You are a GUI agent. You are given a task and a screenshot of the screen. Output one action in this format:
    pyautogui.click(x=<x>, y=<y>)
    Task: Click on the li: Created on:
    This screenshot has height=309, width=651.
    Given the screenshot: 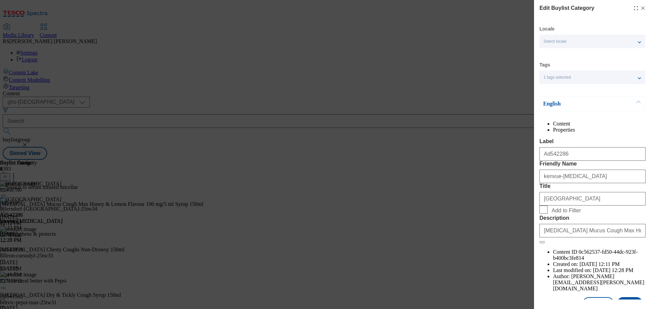 What is the action you would take?
    pyautogui.click(x=599, y=264)
    